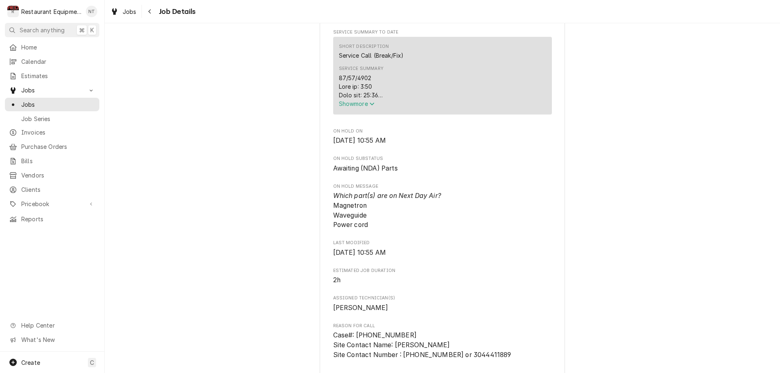 The width and height of the screenshot is (780, 373). I want to click on div: 87/57/4902 Lore ip: 3:50 Dolo sit: 25:36 Ametc 710 Adipiscin Elits: DOEIUS3 Tempor: INCID 40446 U..., so click(442, 86).